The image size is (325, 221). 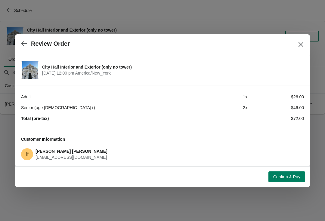 What do you see at coordinates (287, 177) in the screenshot?
I see `button: Confirm & Pay` at bounding box center [287, 177].